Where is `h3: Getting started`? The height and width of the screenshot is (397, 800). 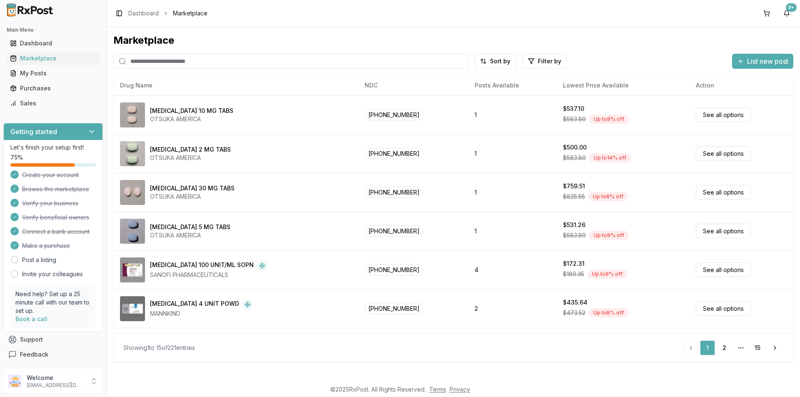
h3: Getting started is located at coordinates (34, 132).